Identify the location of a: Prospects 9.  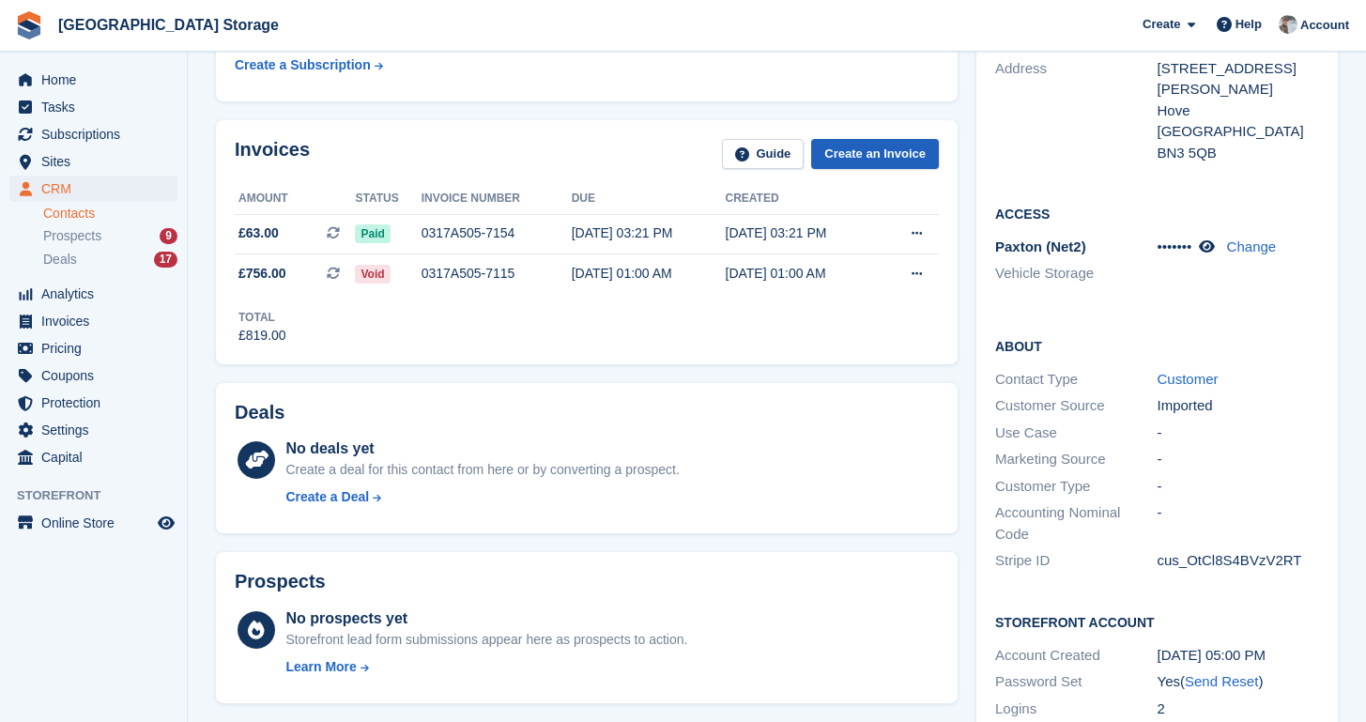
(110, 236).